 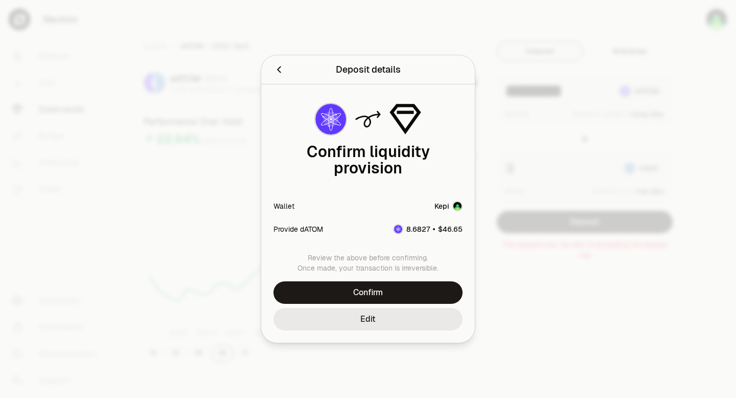 I want to click on div: Confirm liquidity provision, so click(x=368, y=160).